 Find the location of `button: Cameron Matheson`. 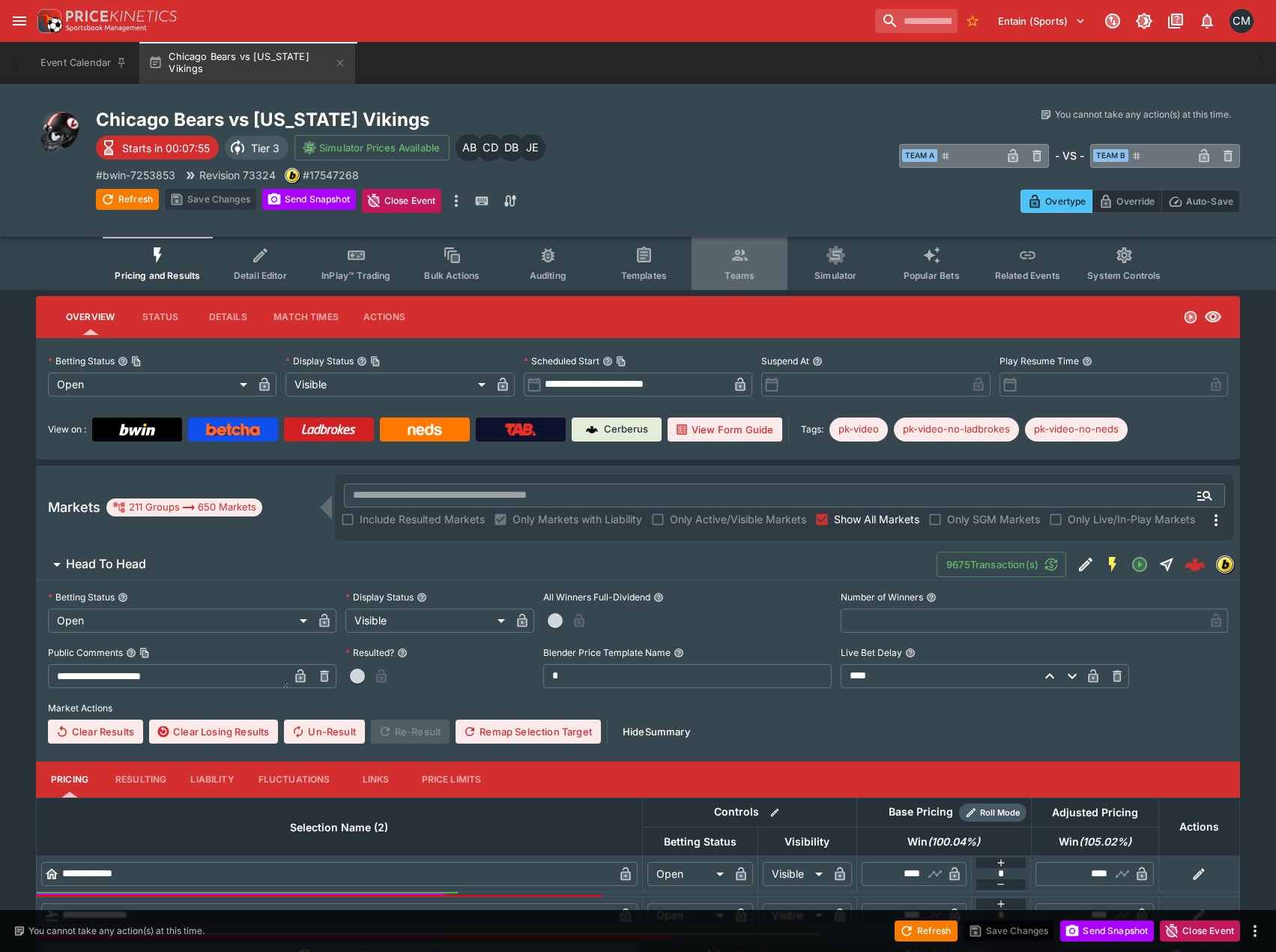

button: Cameron Matheson is located at coordinates (1241, 21).